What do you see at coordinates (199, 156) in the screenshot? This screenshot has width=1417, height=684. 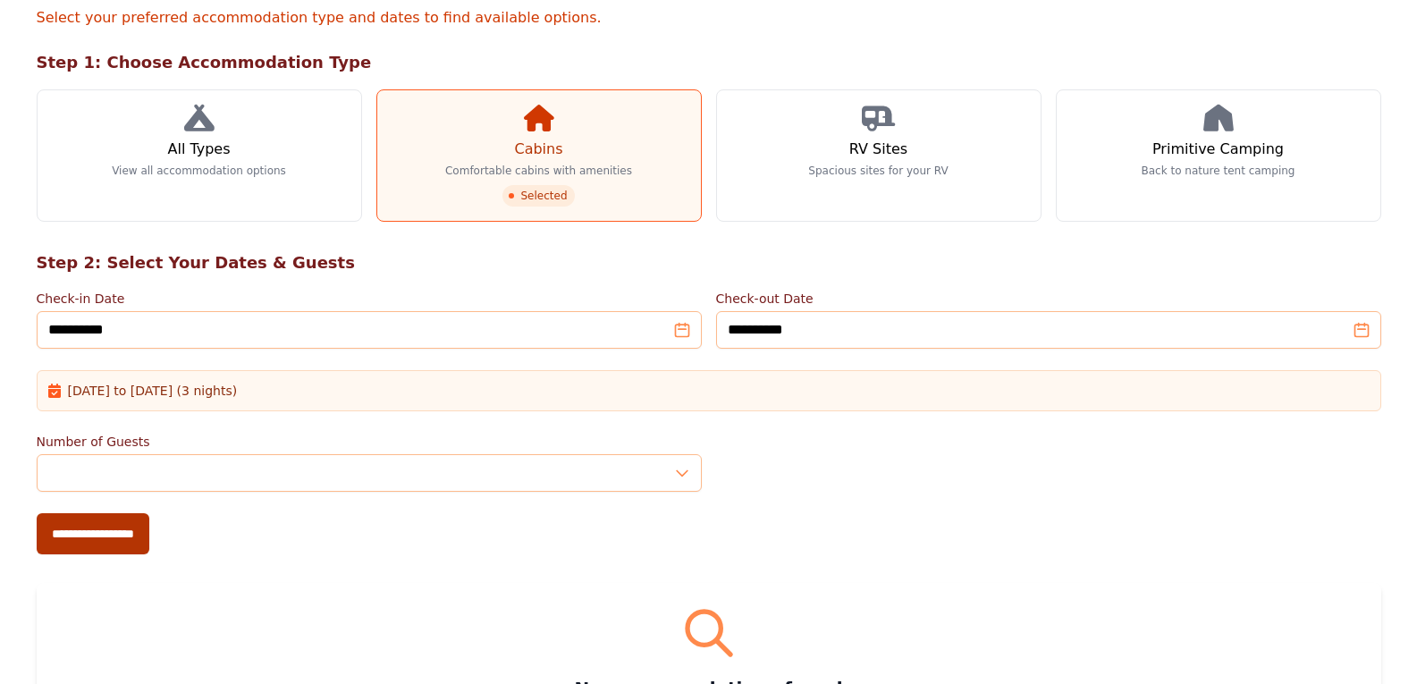 I see `a: All Types View all accommodation options` at bounding box center [199, 156].